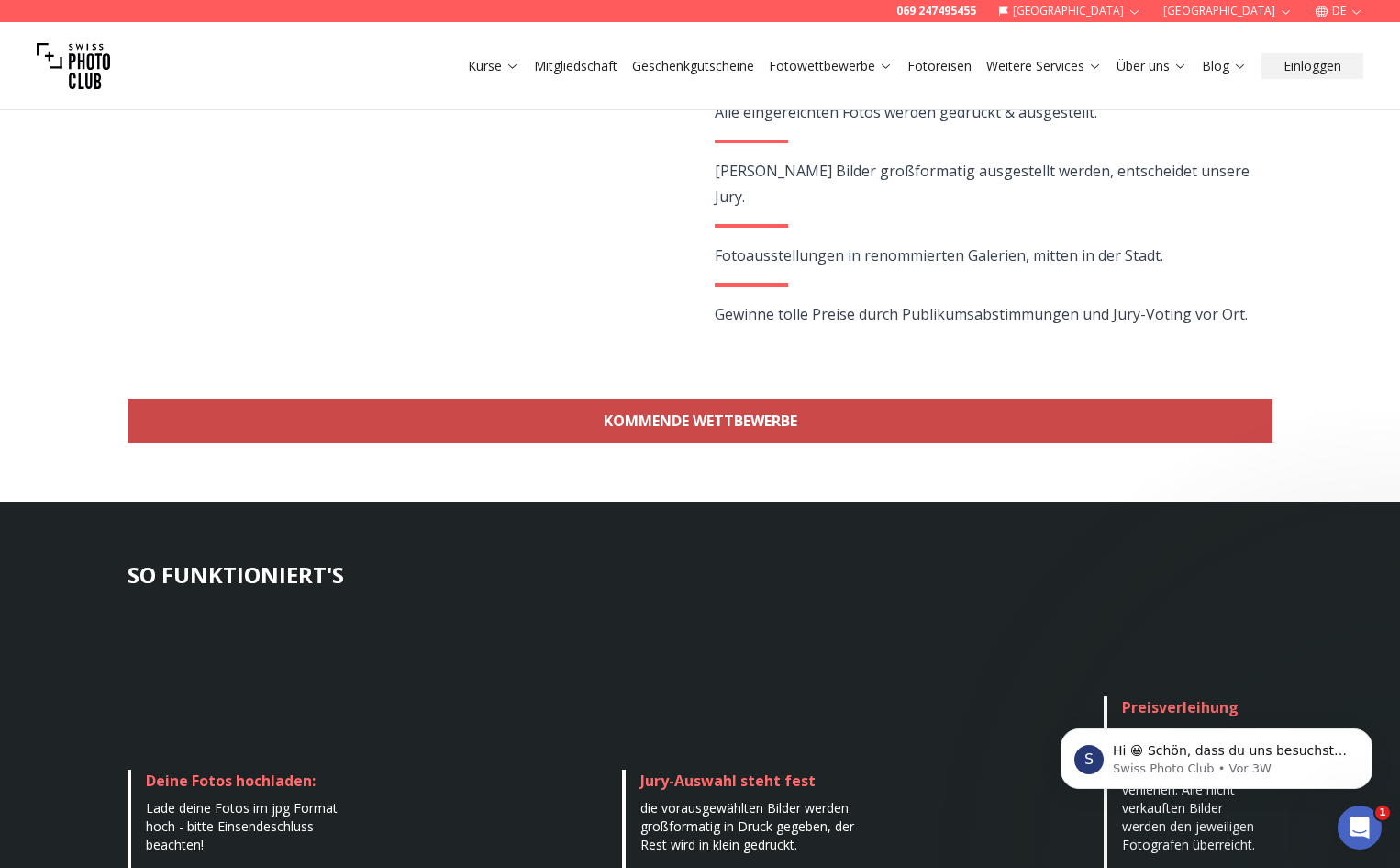 The image size is (1400, 868). What do you see at coordinates (1312, 66) in the screenshot?
I see `button: Einloggen` at bounding box center [1312, 66].